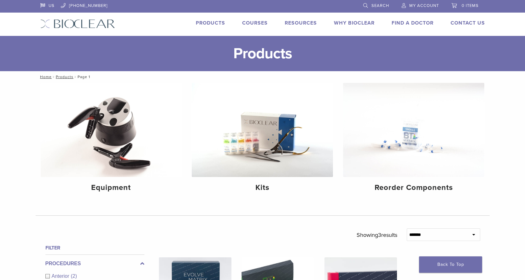 The height and width of the screenshot is (280, 525). Describe the element at coordinates (262, 188) in the screenshot. I see `h4: Kits` at that location.